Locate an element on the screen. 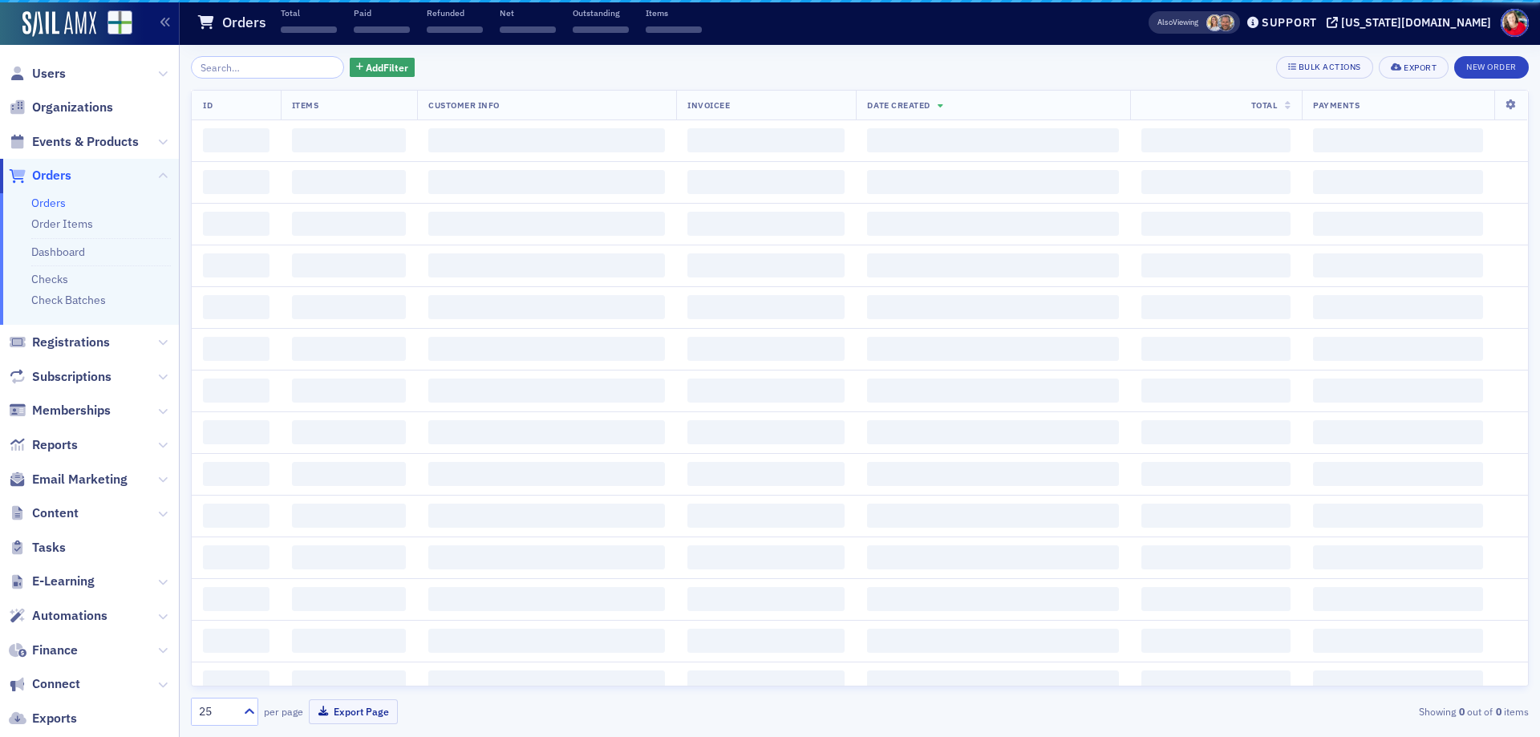 The width and height of the screenshot is (1540, 737). a: Order Items is located at coordinates (62, 224).